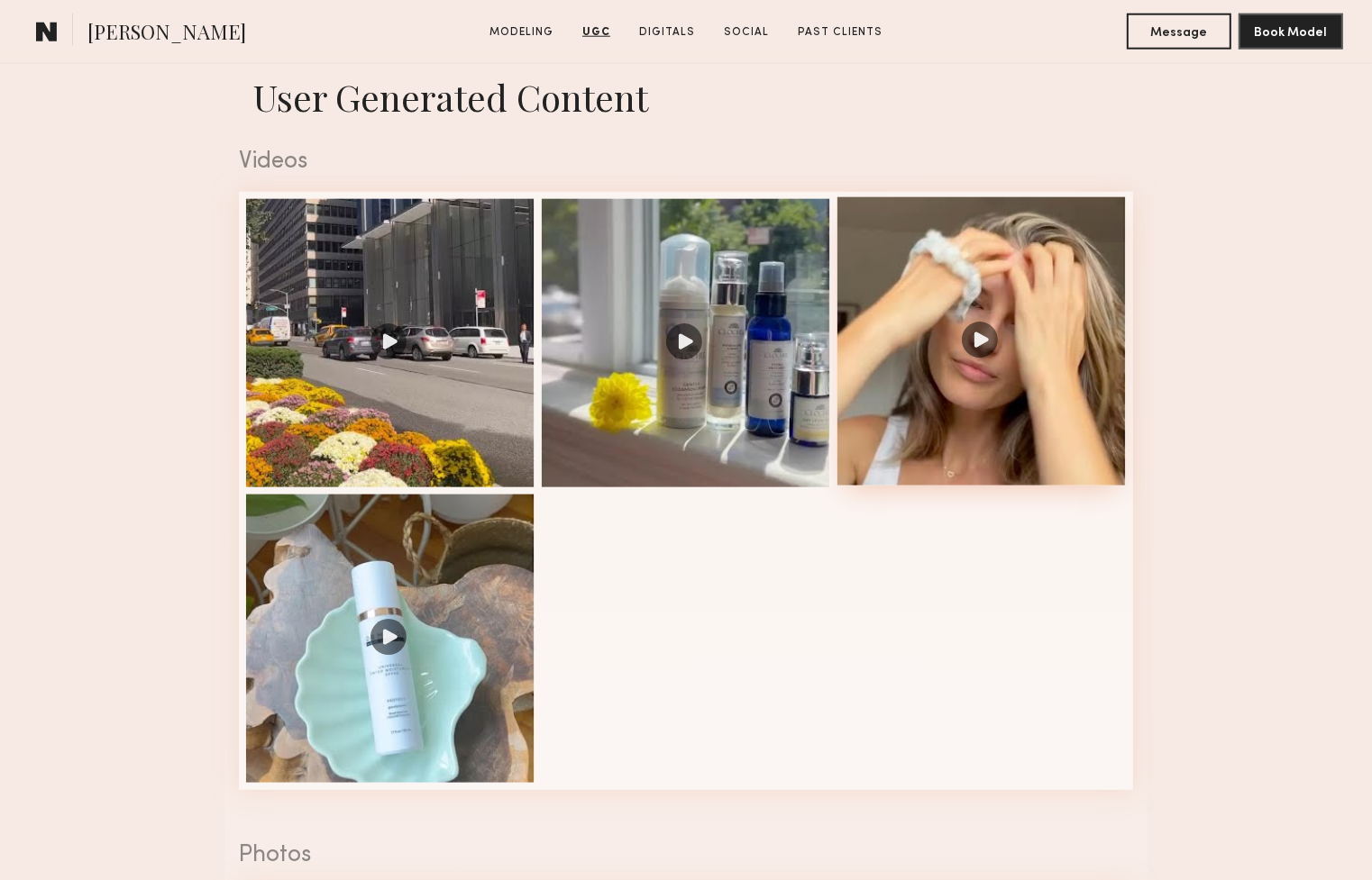  I want to click on div: Videos, so click(686, 162).